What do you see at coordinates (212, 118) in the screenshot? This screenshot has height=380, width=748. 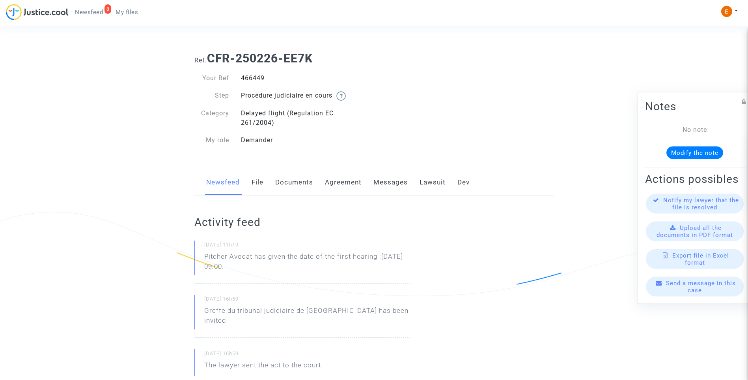 I see `div: Category` at bounding box center [212, 118].